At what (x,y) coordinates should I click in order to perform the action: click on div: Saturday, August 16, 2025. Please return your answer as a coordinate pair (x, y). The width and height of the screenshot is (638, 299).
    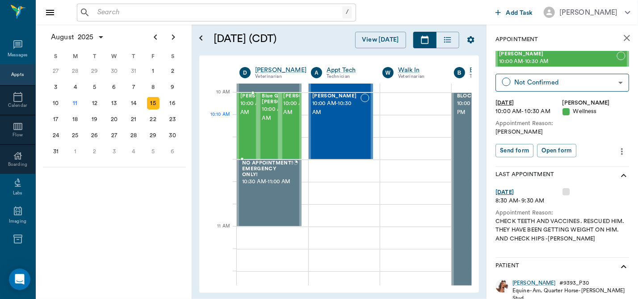
    Looking at the image, I should click on (173, 103).